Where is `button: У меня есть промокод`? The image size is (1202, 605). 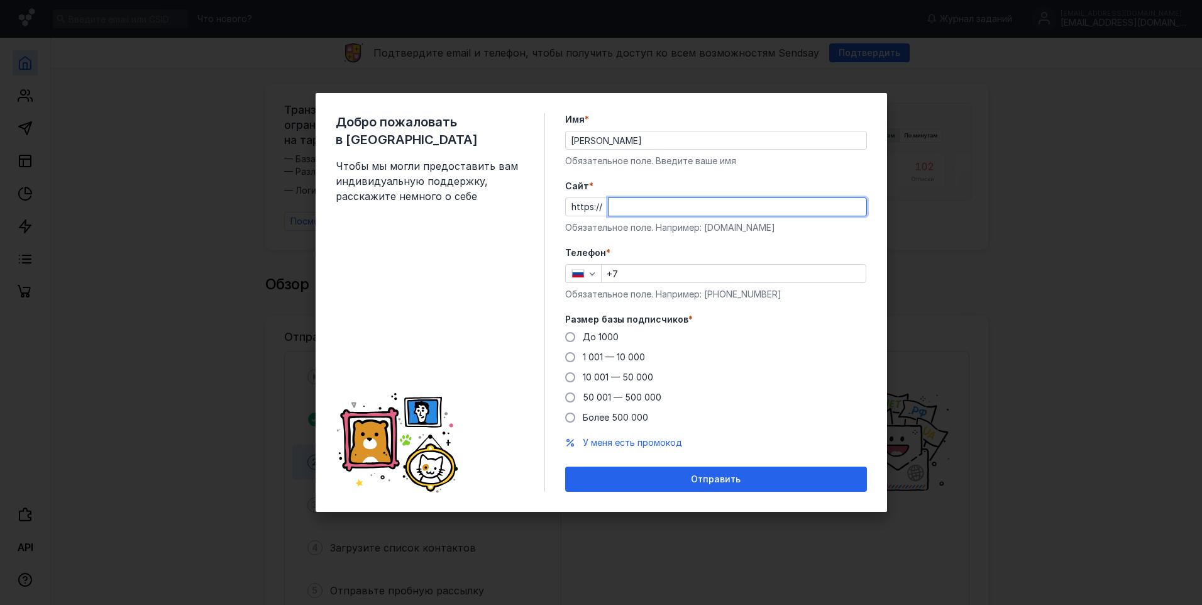
button: У меня есть промокод is located at coordinates (633, 443).